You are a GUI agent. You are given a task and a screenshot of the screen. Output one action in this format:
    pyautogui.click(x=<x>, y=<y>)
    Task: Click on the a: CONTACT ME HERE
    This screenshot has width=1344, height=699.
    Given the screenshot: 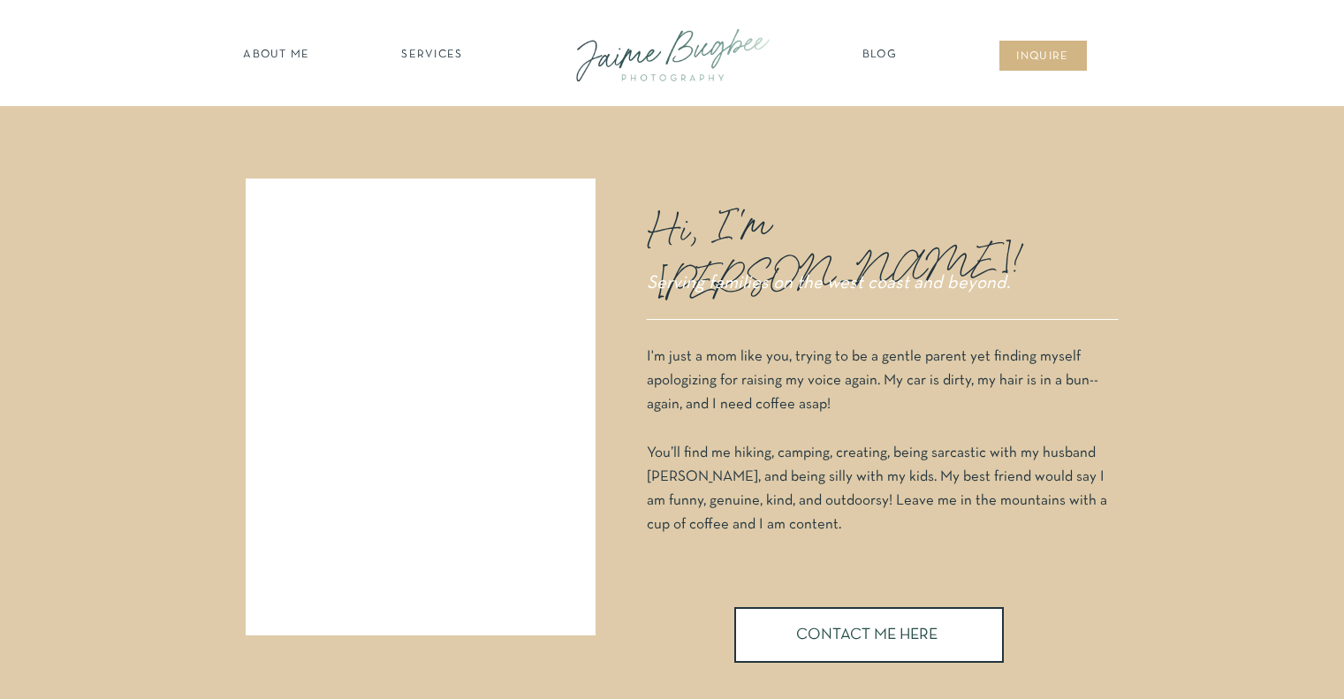 What is the action you would take?
    pyautogui.click(x=869, y=637)
    